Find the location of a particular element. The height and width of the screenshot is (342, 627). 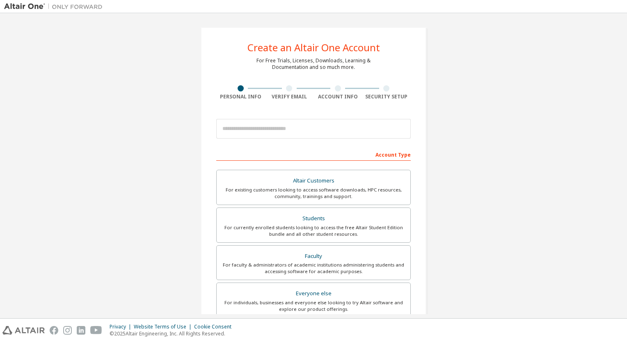

div: Personal Info is located at coordinates (240, 97).